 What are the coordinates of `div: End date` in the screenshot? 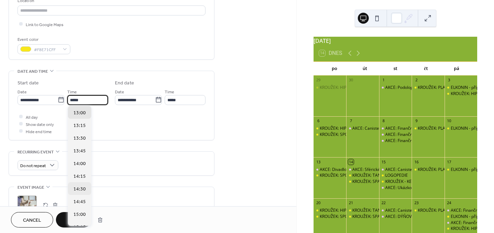 It's located at (125, 83).